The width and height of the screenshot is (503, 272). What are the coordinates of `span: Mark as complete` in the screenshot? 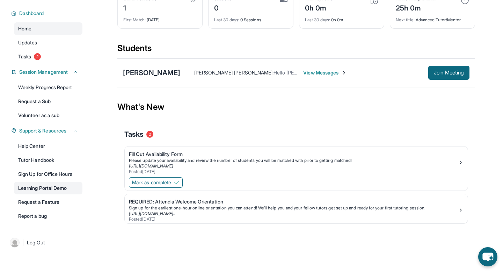 It's located at (152, 182).